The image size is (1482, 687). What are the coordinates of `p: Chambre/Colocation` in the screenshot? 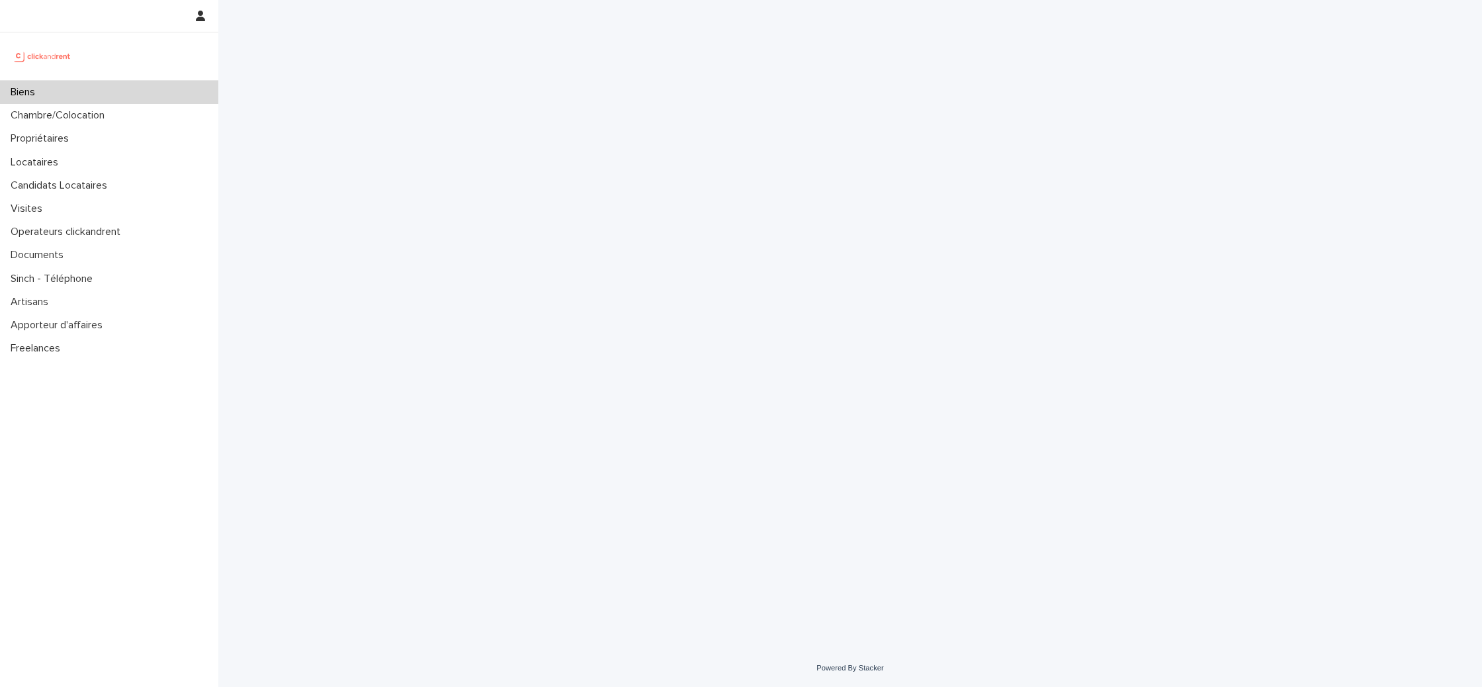 It's located at (60, 115).